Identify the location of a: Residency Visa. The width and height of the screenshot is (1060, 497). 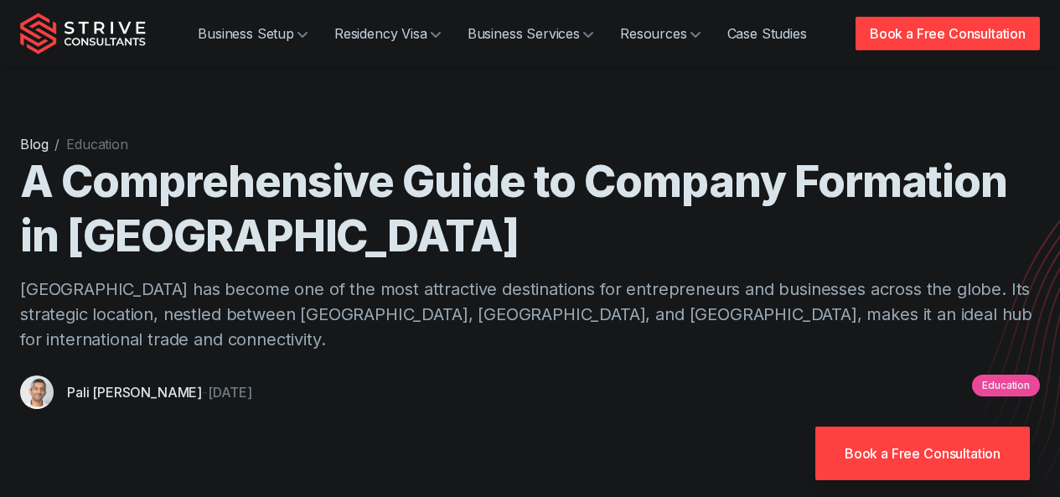
(387, 34).